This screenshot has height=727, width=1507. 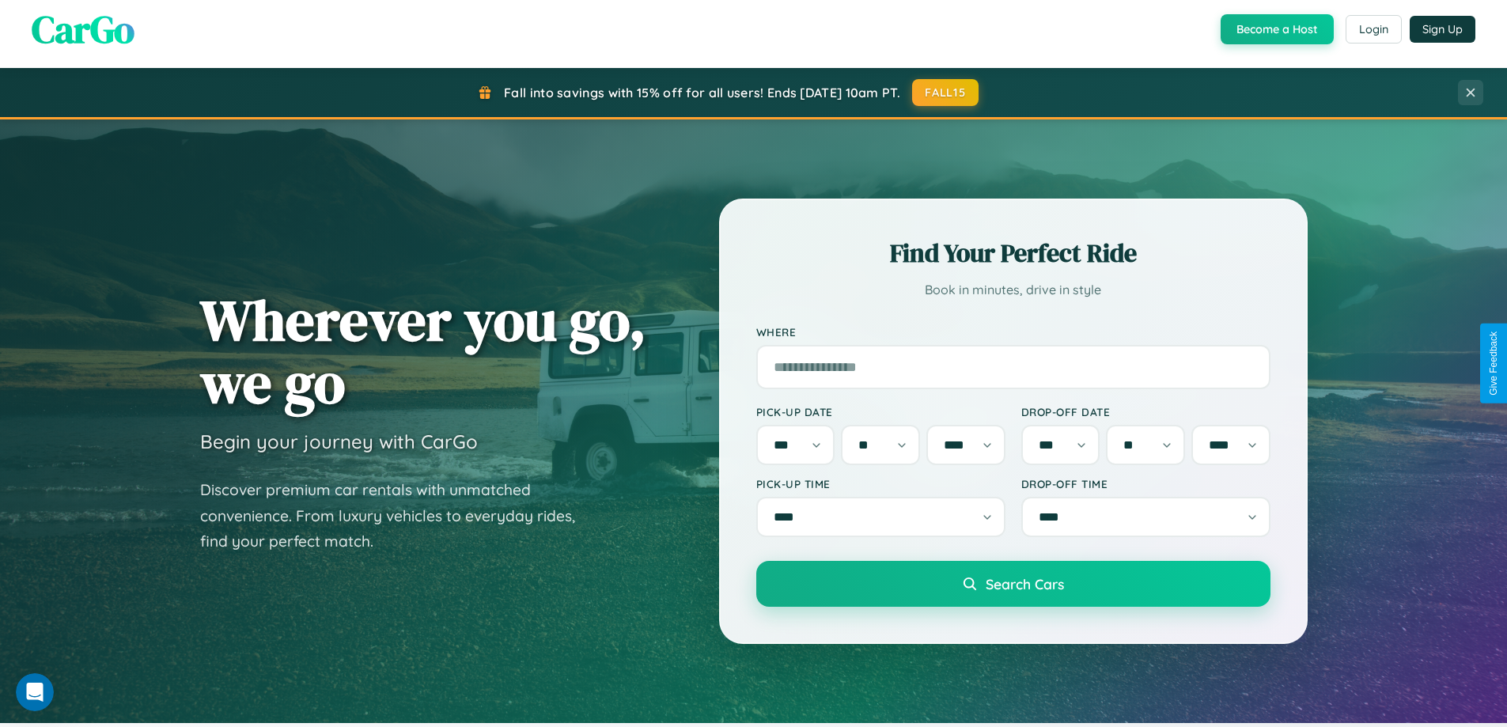 I want to click on button: Login, so click(x=1373, y=29).